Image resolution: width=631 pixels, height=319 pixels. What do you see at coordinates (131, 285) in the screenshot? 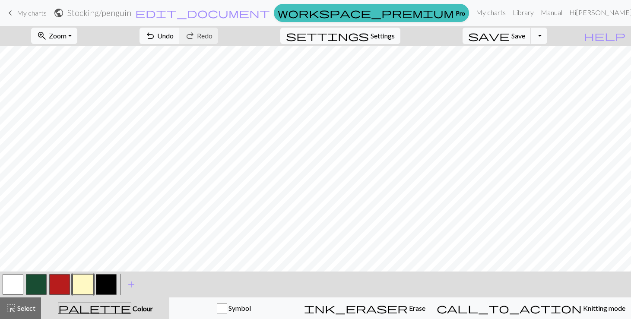
I see `span: add` at bounding box center [131, 285].